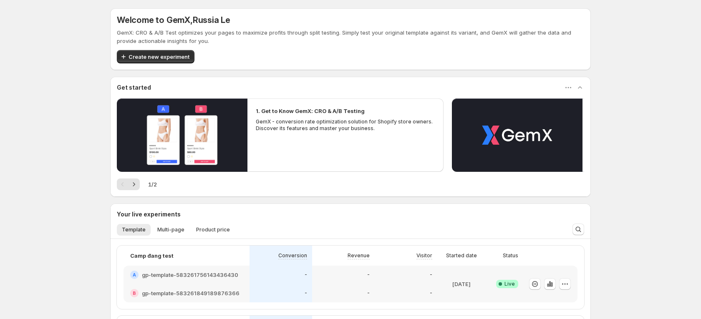 This screenshot has width=701, height=319. I want to click on h2: gp-template-583261849189876366, so click(191, 293).